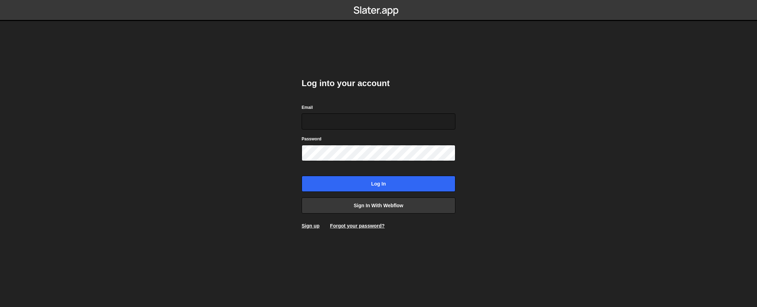 The image size is (757, 307). I want to click on h2: Log into your account, so click(379, 83).